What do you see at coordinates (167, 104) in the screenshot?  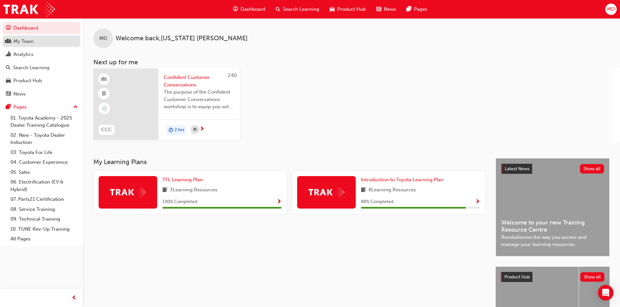 I see `a: 240CCCConfident Customer ConversationsThe purpose of the Confident Customer Conversations worksho...` at bounding box center [167, 104].